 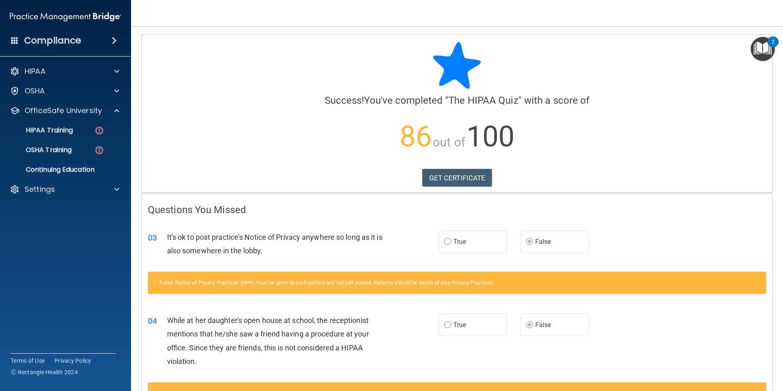 What do you see at coordinates (457, 178) in the screenshot?
I see `a: GET CERTIFICATE` at bounding box center [457, 178].